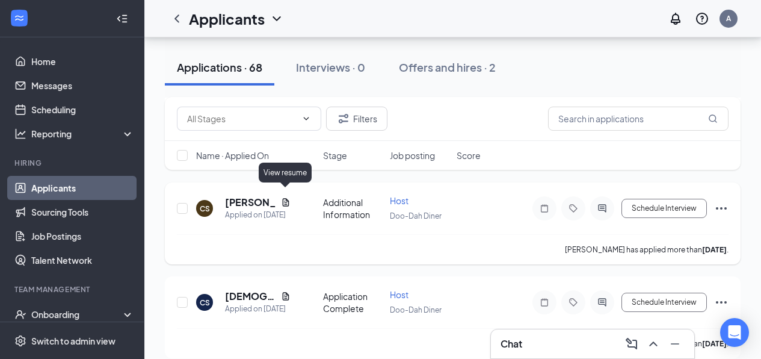  Describe the element at coordinates (177, 19) in the screenshot. I see `a: ChevronLeft` at that location.